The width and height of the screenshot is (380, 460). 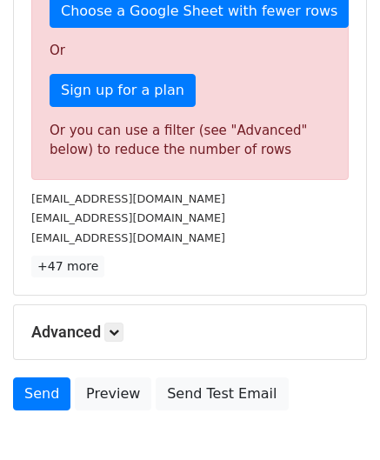 I want to click on a: +47 more, so click(x=68, y=266).